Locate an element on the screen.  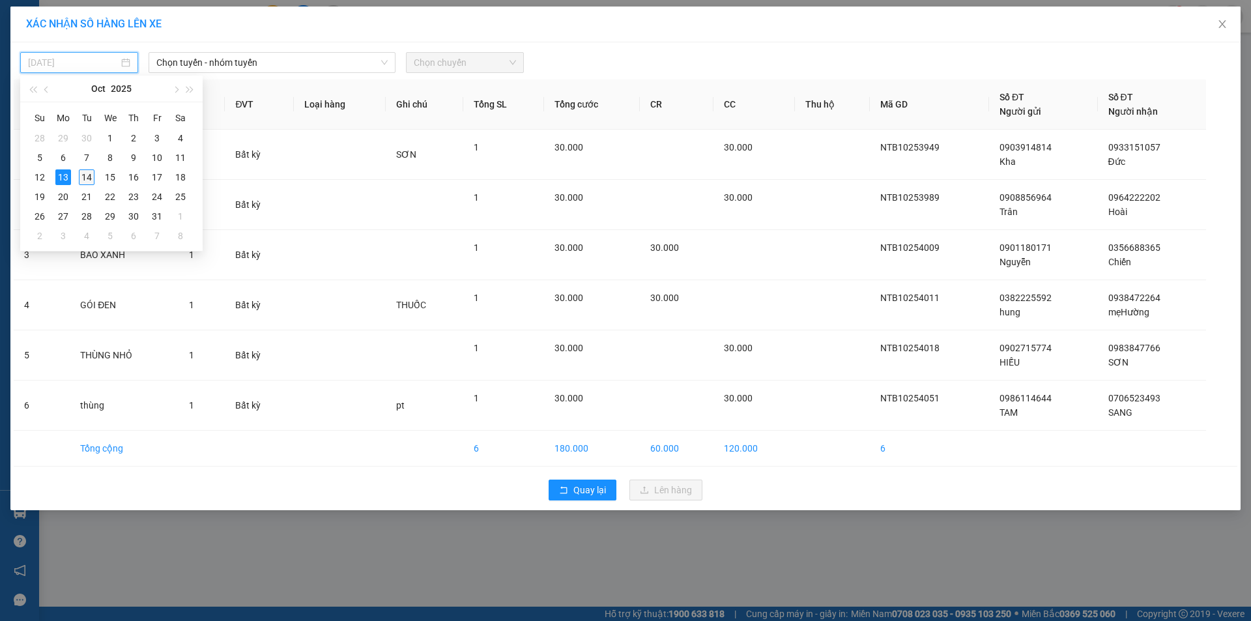
th: Mo is located at coordinates (63, 118).